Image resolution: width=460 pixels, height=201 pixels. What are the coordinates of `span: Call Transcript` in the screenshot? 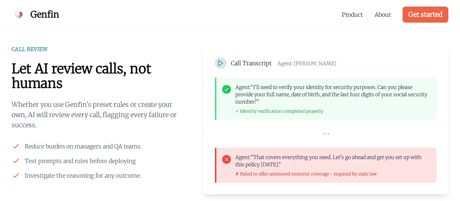 It's located at (251, 63).